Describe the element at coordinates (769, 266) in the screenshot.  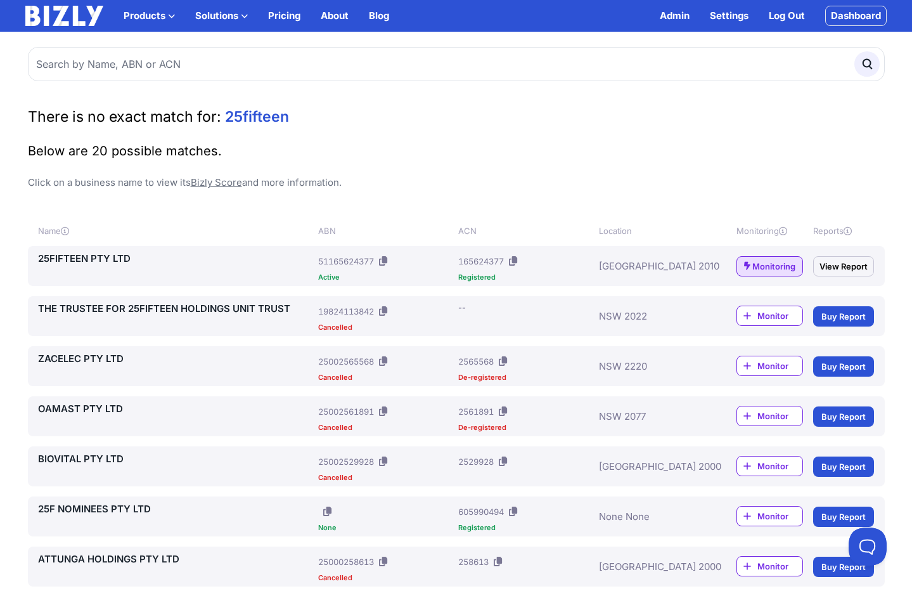
I see `a: Monitoring` at that location.